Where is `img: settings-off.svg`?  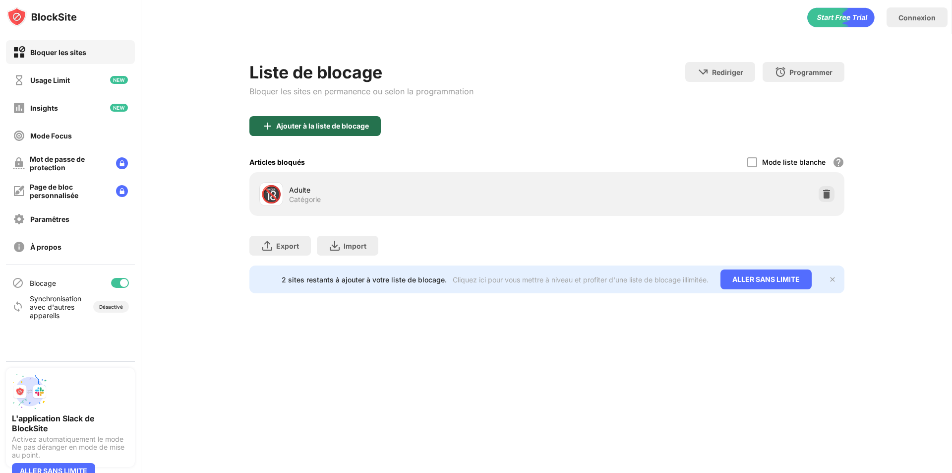
img: settings-off.svg is located at coordinates (19, 219).